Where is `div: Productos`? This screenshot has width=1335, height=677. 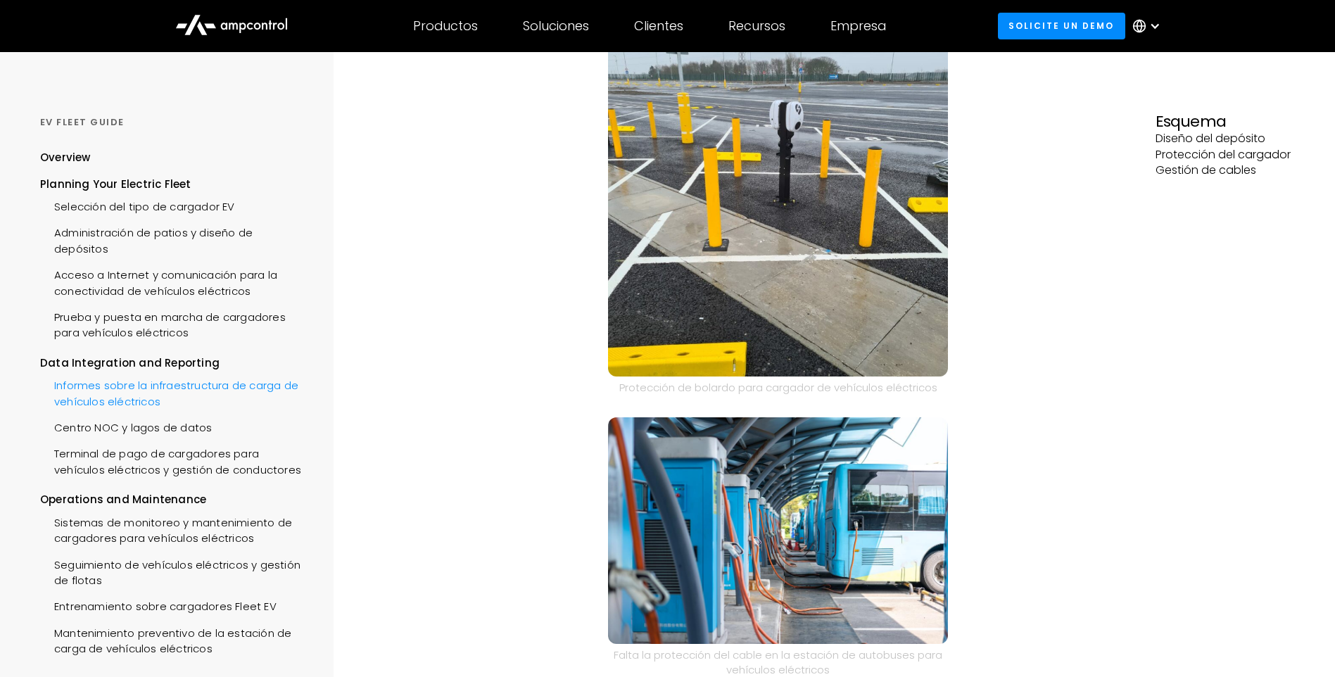
div: Productos is located at coordinates (445, 26).